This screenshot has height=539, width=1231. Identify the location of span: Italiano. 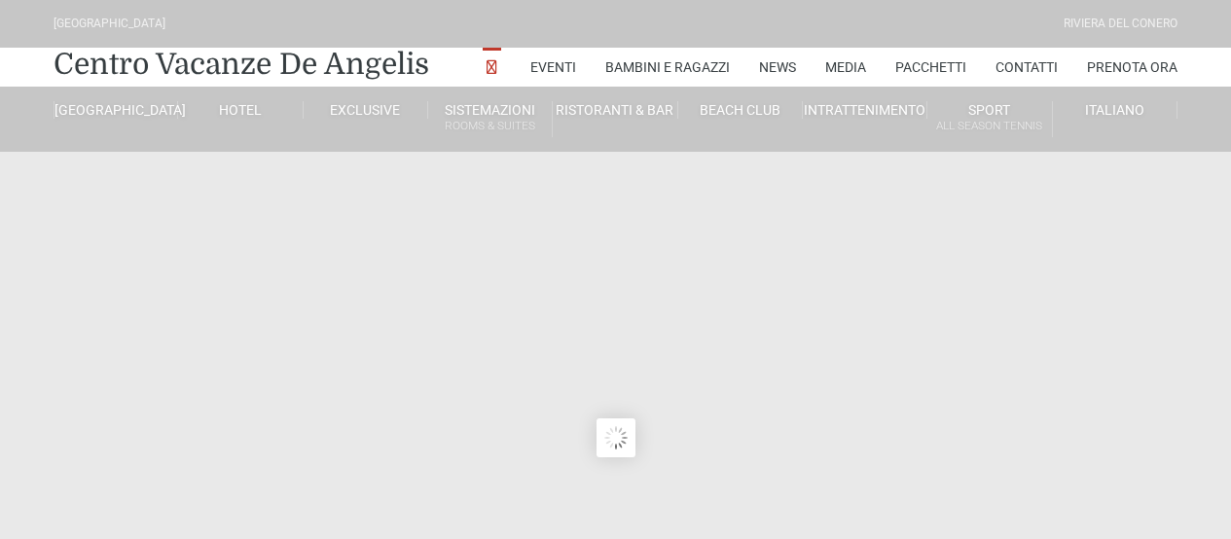
(1114, 110).